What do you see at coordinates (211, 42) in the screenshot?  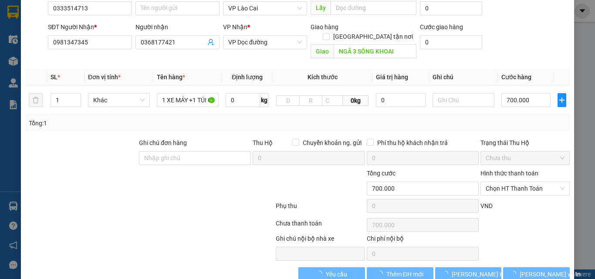 I see `span: user-add` at bounding box center [211, 42].